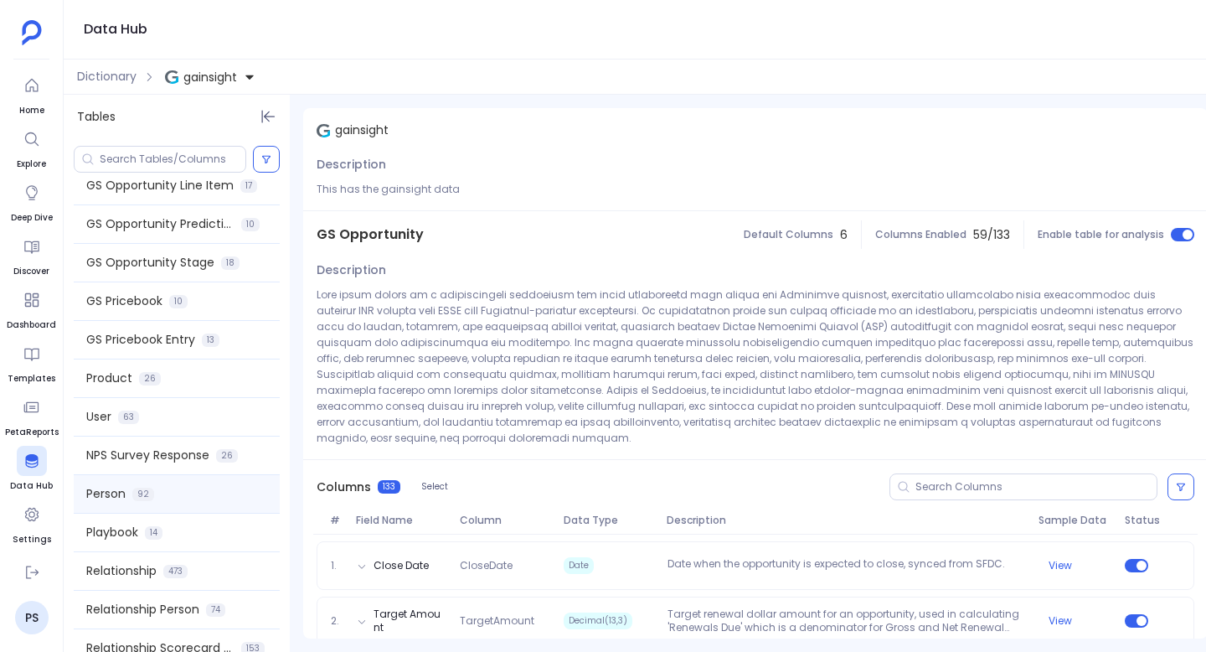 This screenshot has width=1206, height=652. I want to click on a: Home, so click(32, 94).